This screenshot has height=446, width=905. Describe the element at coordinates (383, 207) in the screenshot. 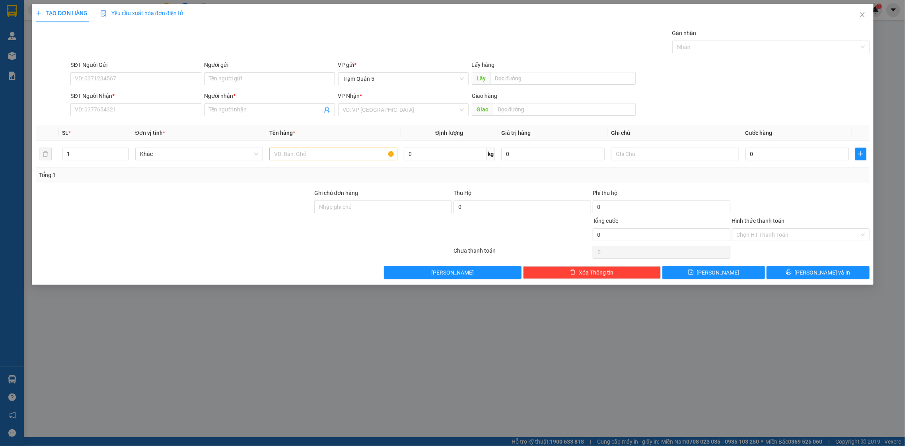

I see `input: Ghi chú đơn hàng` at that location.